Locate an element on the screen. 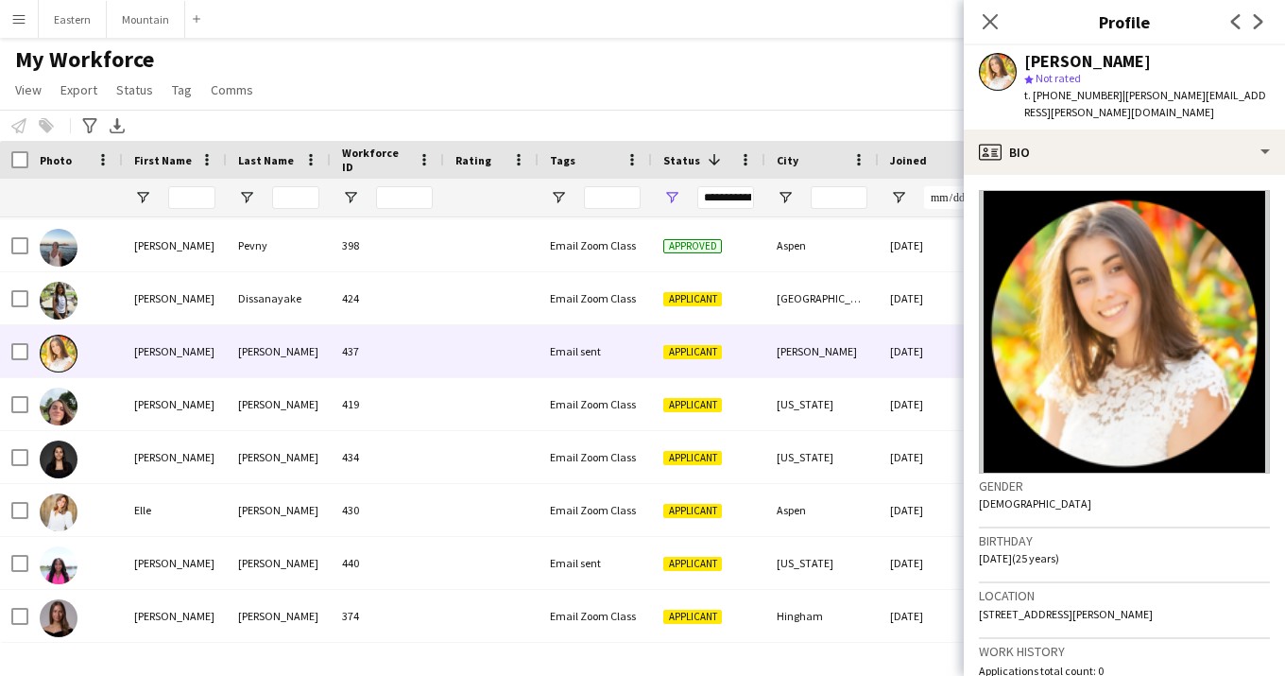 The width and height of the screenshot is (1285, 676). img: Elle Eggleston is located at coordinates (59, 512).